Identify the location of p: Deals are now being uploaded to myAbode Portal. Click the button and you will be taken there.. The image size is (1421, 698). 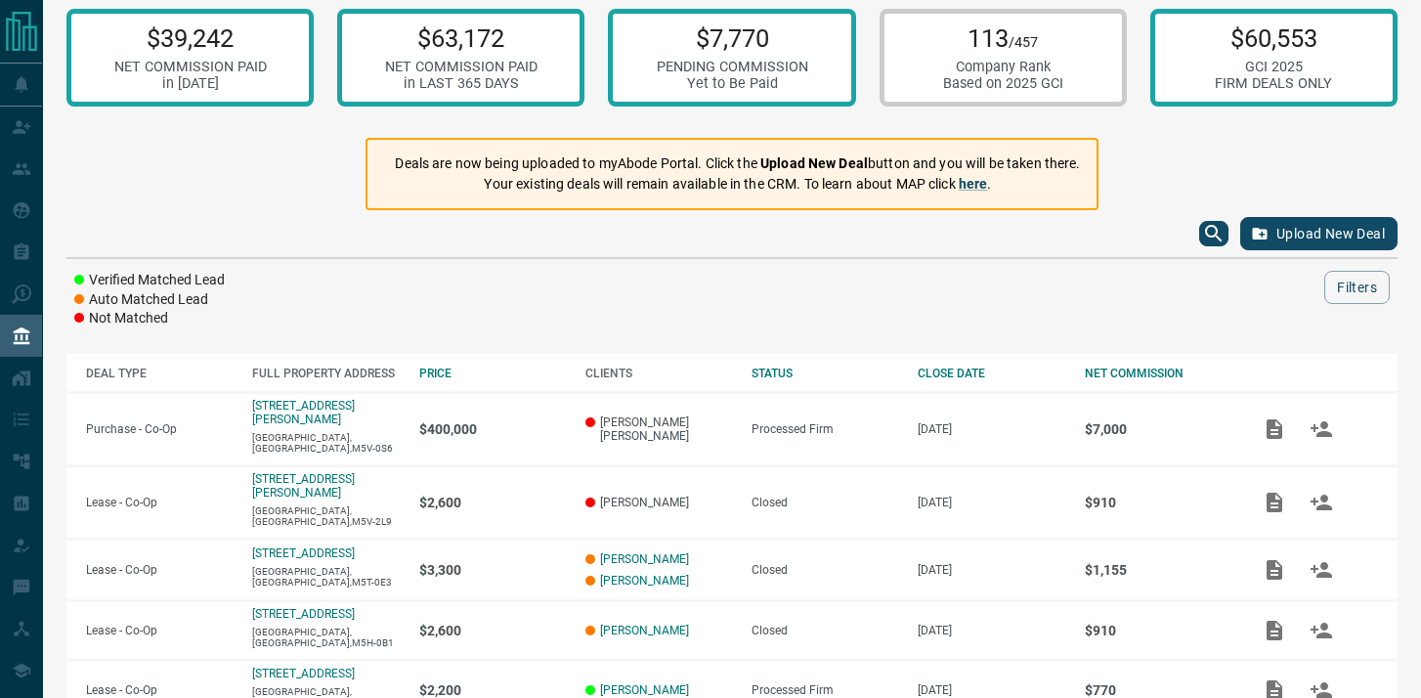
(737, 163).